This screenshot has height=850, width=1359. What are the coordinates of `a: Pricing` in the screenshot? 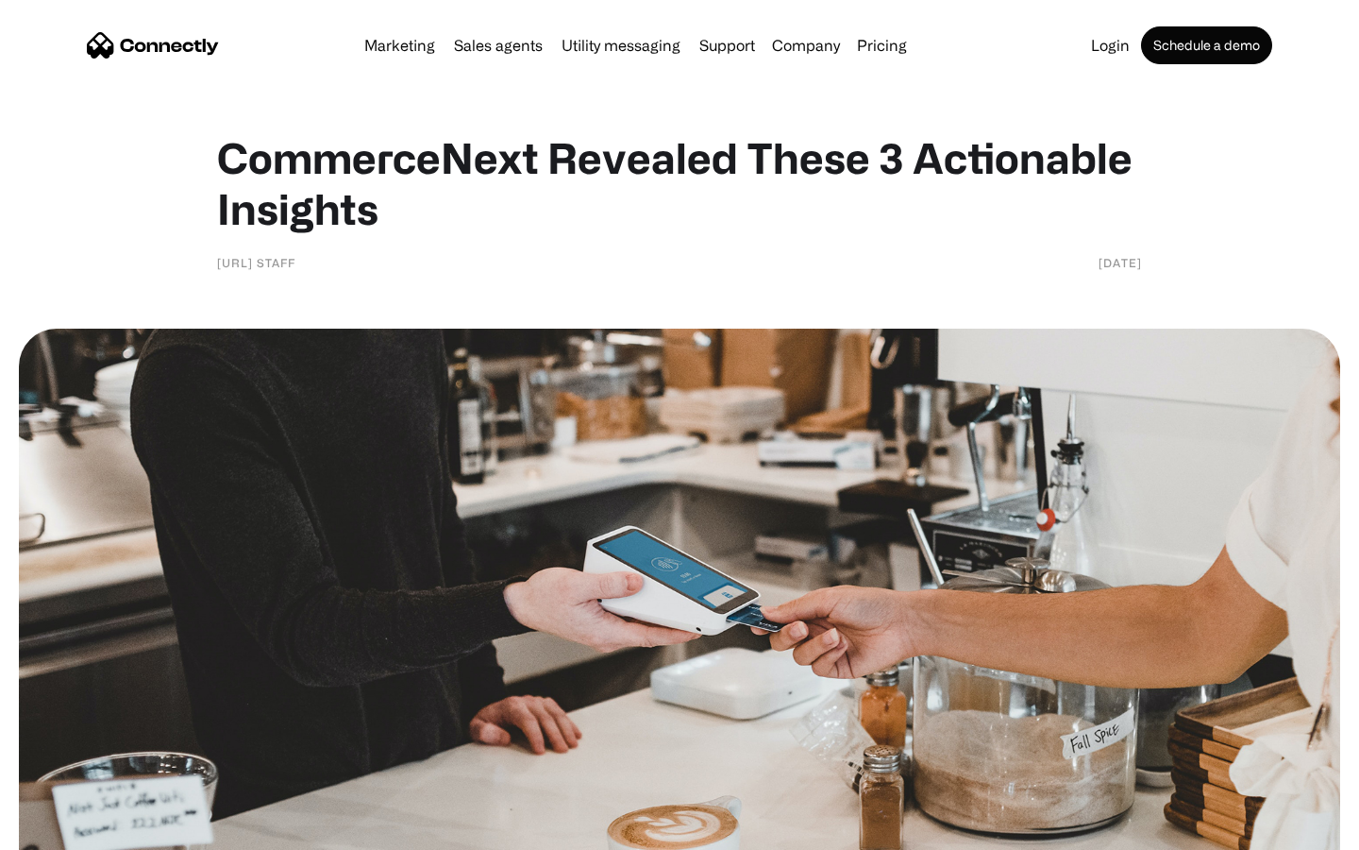 It's located at (882, 45).